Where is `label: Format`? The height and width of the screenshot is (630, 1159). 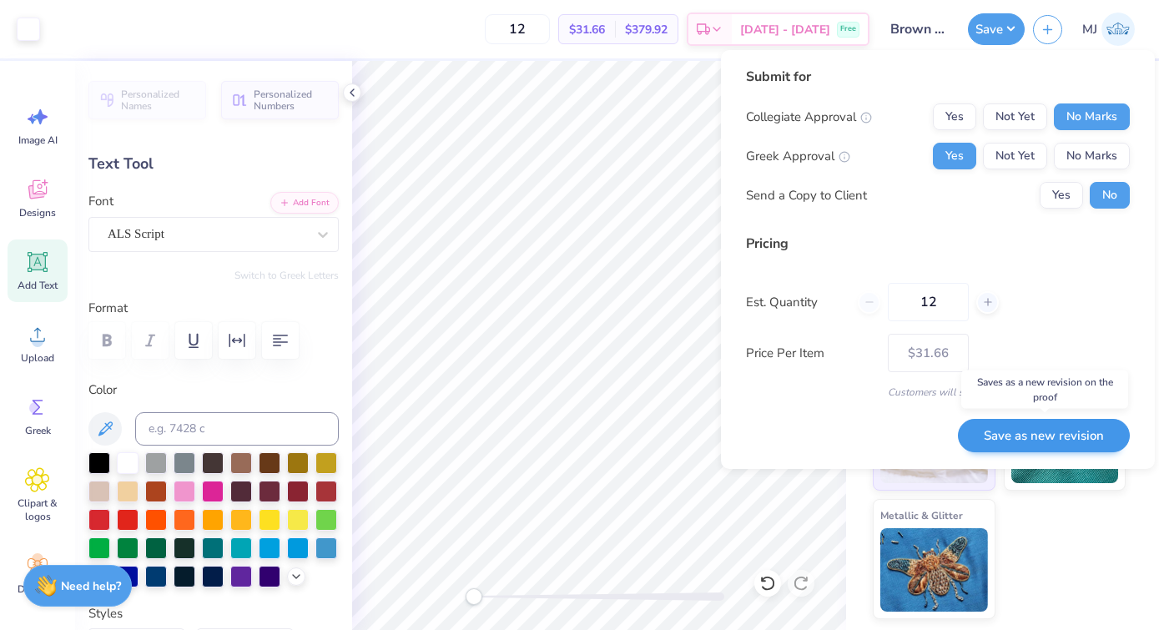 label: Format is located at coordinates (214, 308).